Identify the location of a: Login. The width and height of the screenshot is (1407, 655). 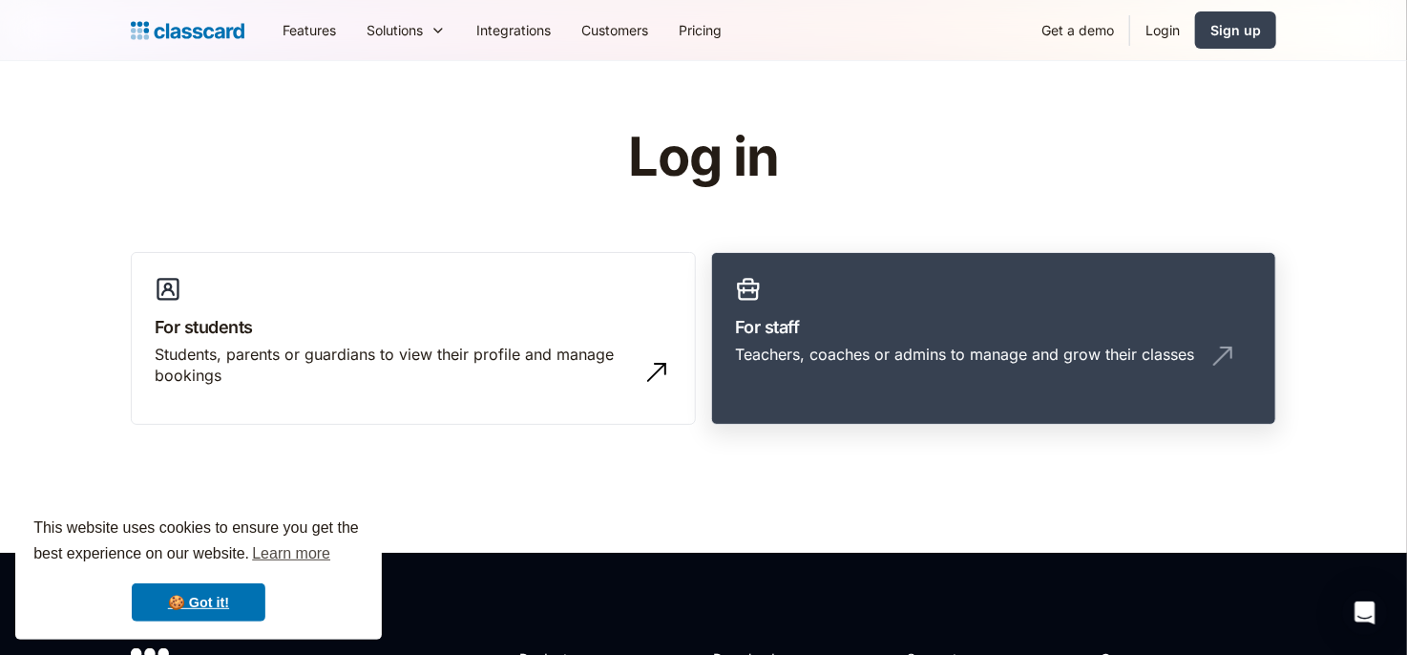
(1163, 30).